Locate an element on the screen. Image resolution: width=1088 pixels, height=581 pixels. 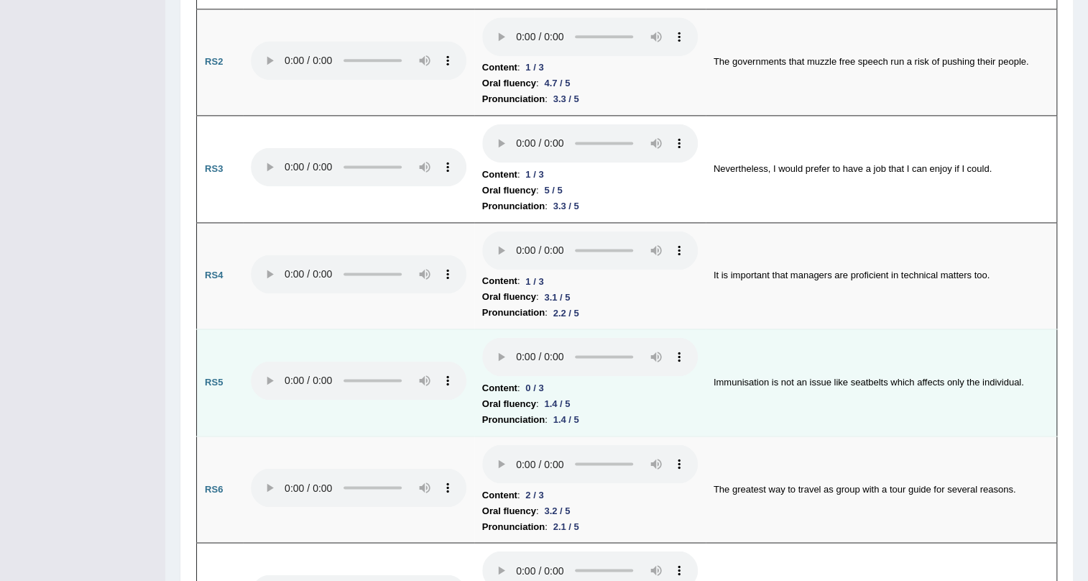
div: 3.2 / 5 is located at coordinates (557, 510).